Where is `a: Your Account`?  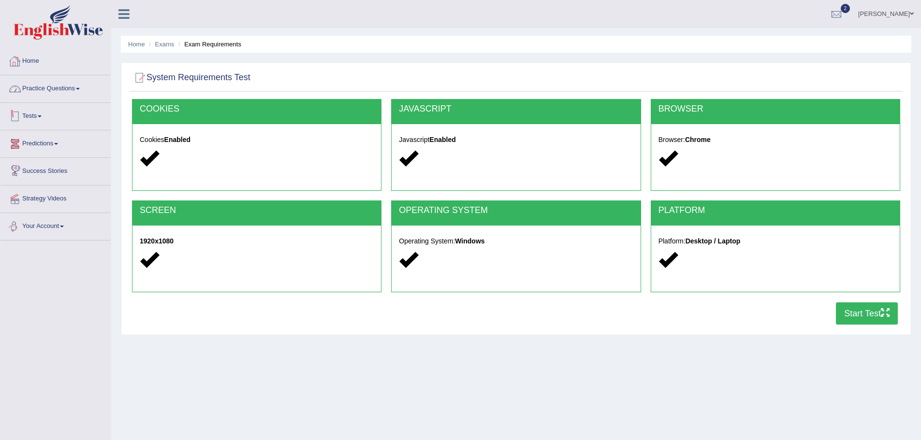 a: Your Account is located at coordinates (56, 225).